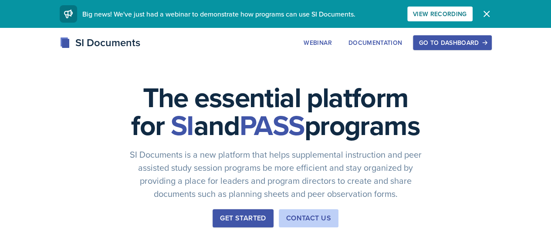  What do you see at coordinates (440, 14) in the screenshot?
I see `div: View Recording` at bounding box center [440, 14].